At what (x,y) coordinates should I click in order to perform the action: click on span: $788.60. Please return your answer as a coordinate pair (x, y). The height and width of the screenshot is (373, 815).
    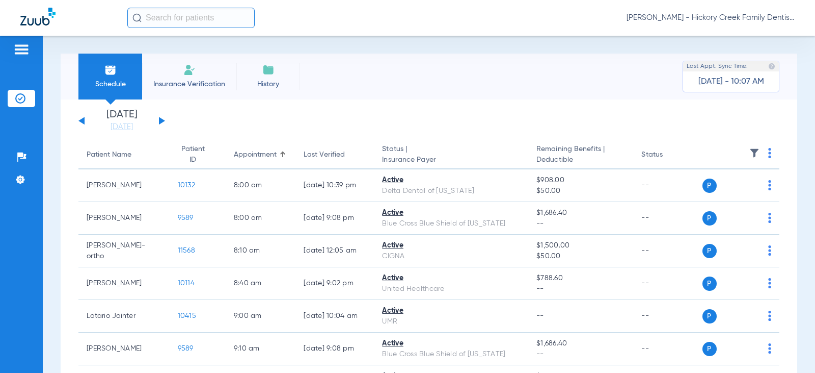
    Looking at the image, I should click on (581, 278).